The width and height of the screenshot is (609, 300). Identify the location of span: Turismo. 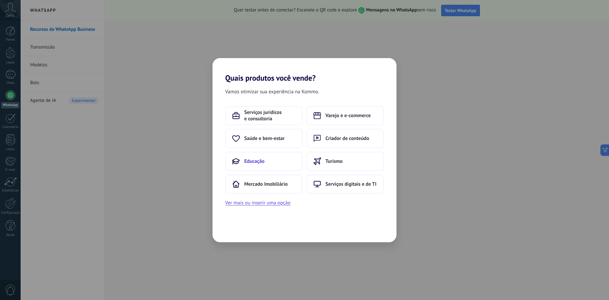
(334, 161).